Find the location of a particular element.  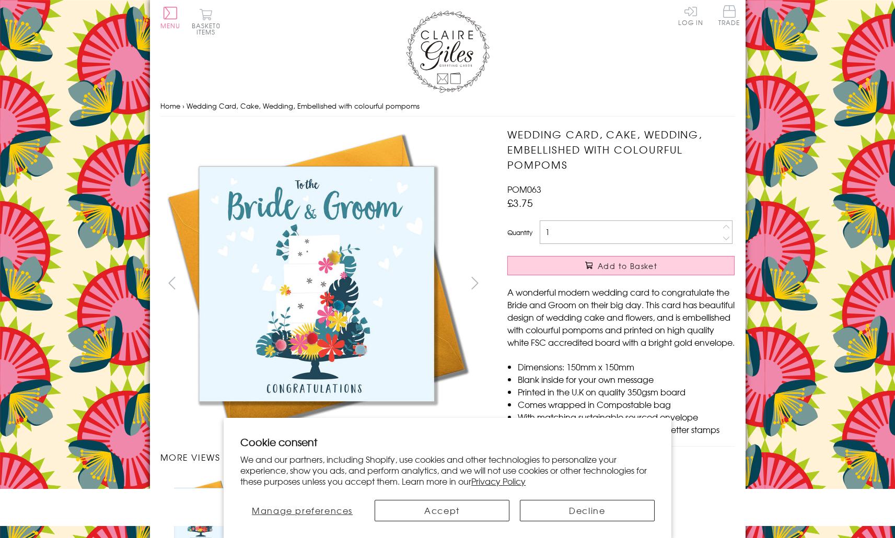

h2: Cookie consent is located at coordinates (447, 442).